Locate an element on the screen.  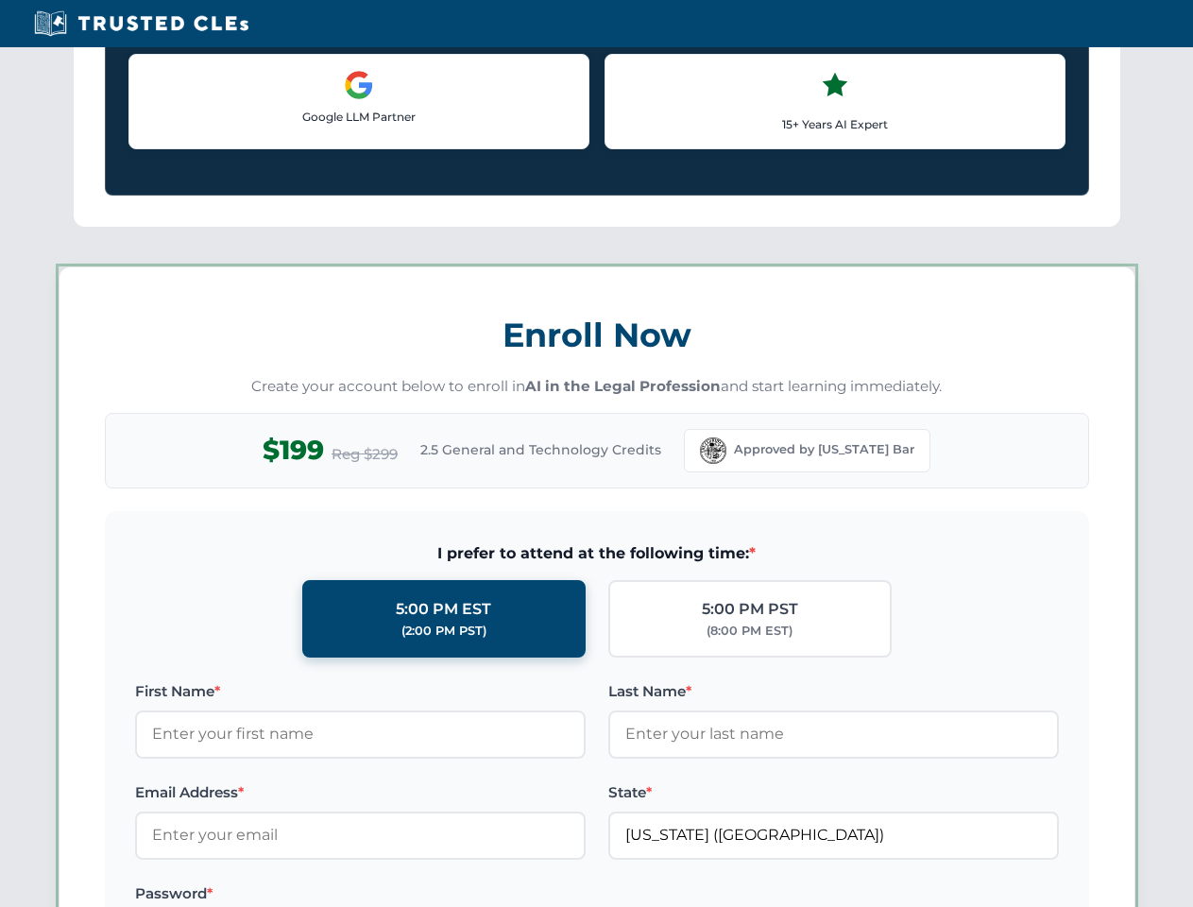
div: (8:00 PM EST) is located at coordinates (749, 631).